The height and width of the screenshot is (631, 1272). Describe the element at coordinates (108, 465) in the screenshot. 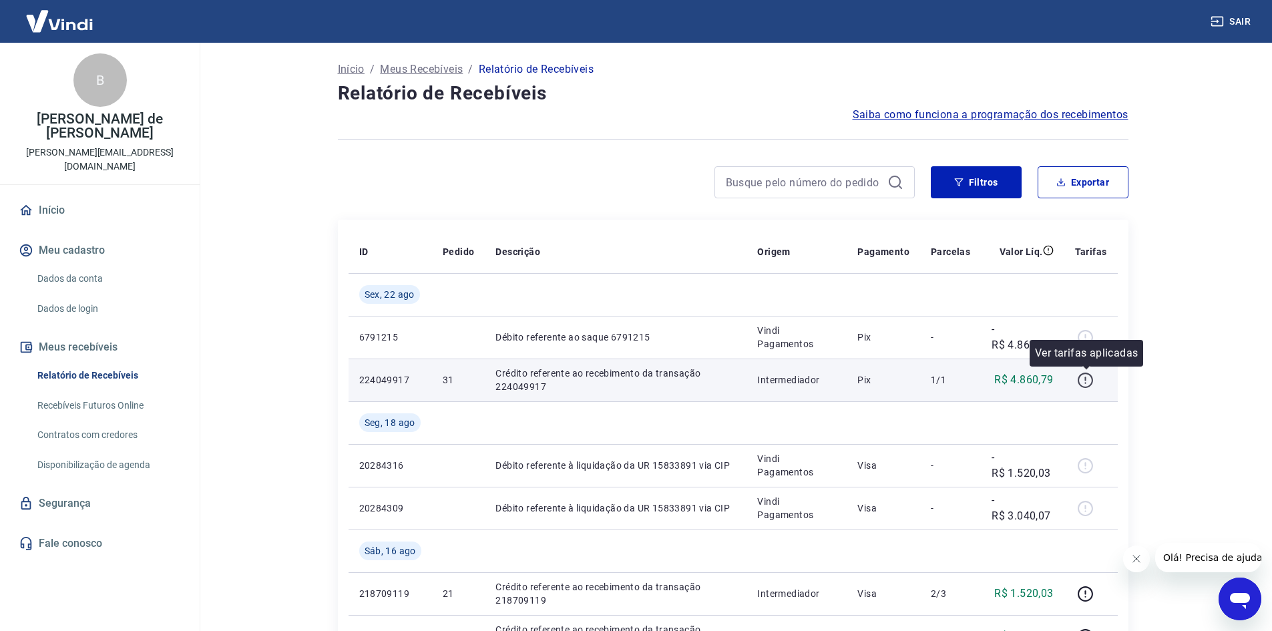

I see `a: Disponibilização de agenda` at that location.